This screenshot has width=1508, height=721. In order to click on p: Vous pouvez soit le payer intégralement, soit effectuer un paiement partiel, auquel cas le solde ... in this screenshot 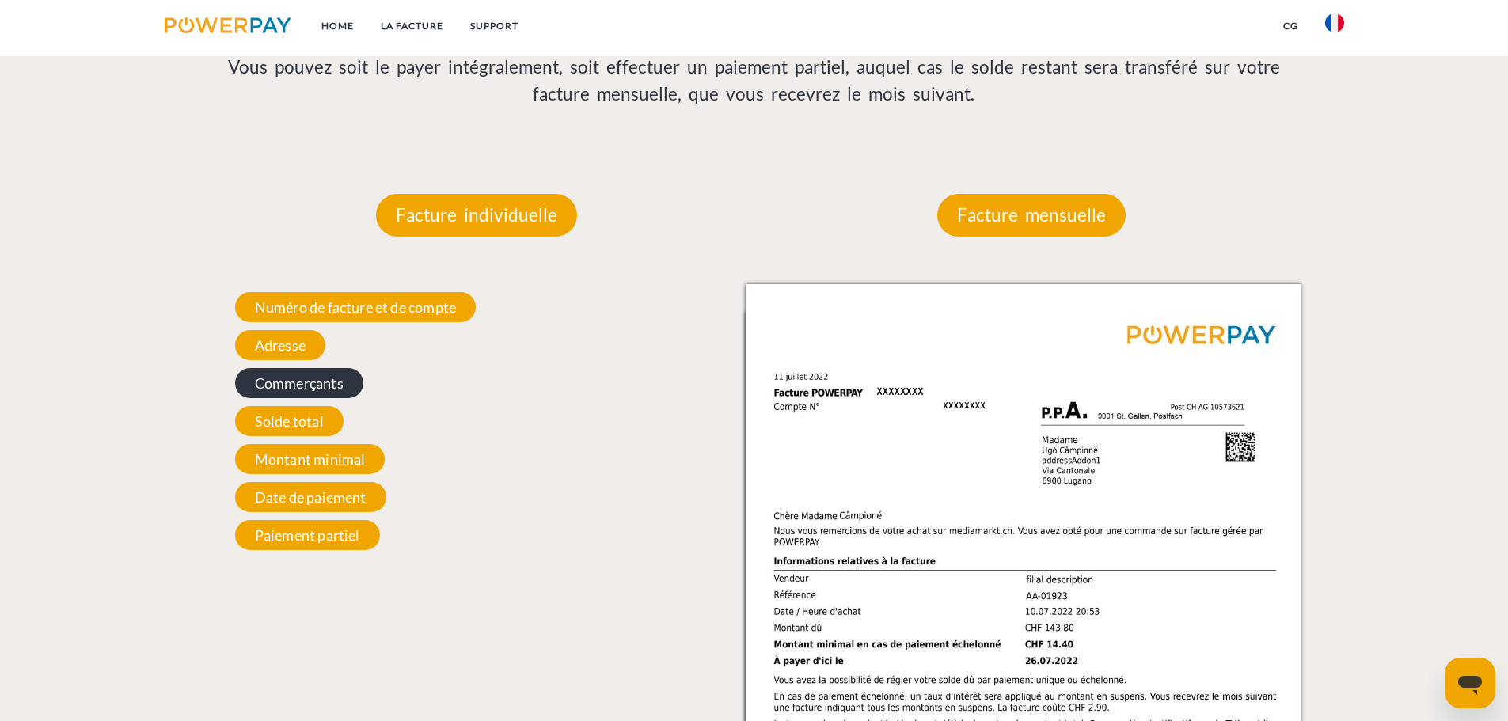, I will do `click(755, 81)`.